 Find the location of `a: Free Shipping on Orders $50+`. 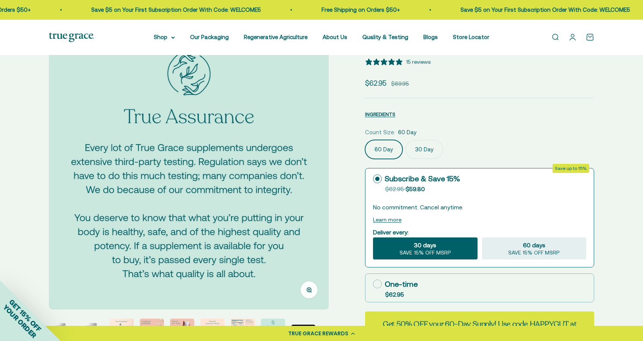

a: Free Shipping on Orders $50+ is located at coordinates (343, 9).